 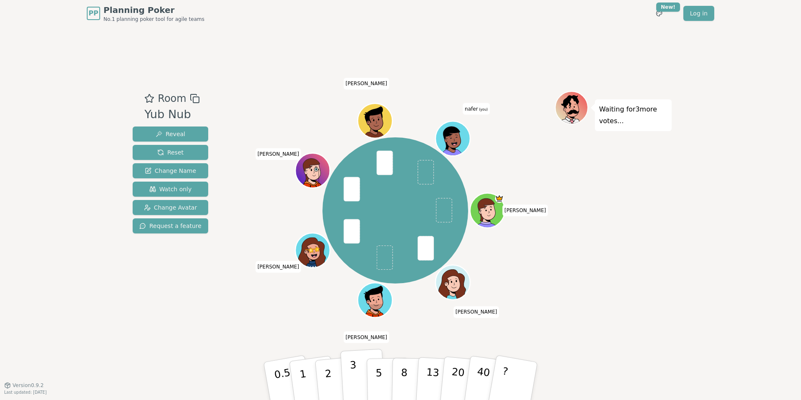 I want to click on span: (you), so click(x=483, y=109).